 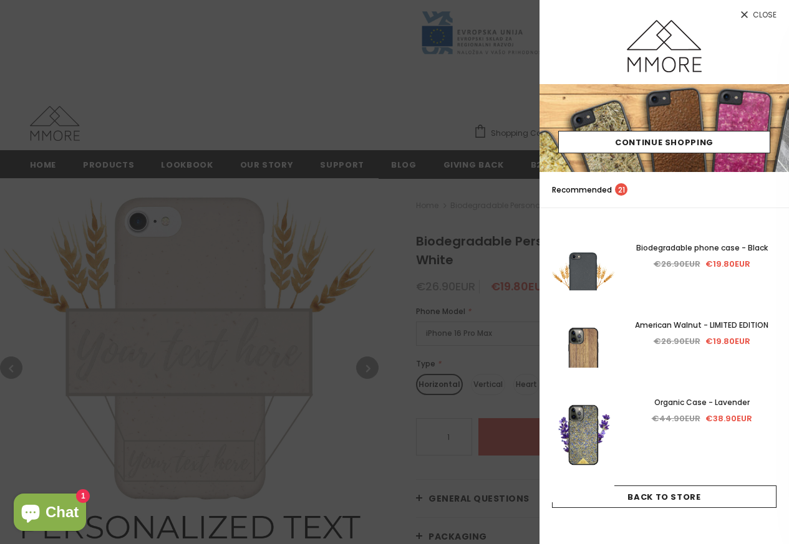 What do you see at coordinates (702, 326) in the screenshot?
I see `a: American Walnut - LIMITED EDITION` at bounding box center [702, 326].